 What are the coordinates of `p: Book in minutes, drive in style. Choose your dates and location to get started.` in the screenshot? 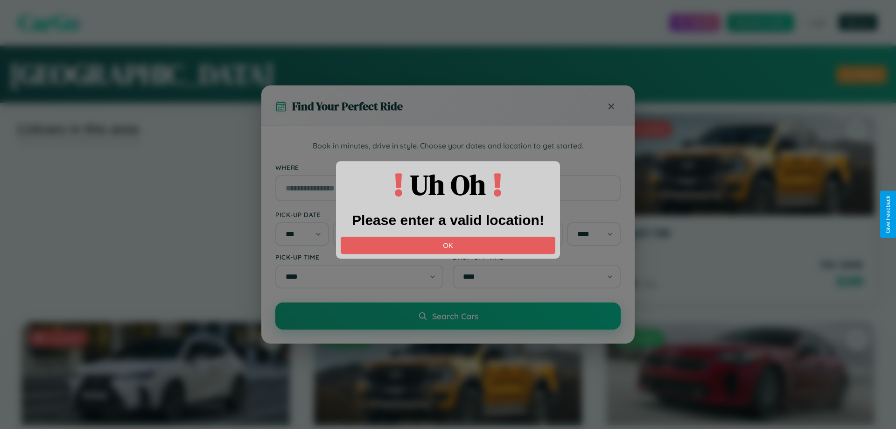 It's located at (448, 146).